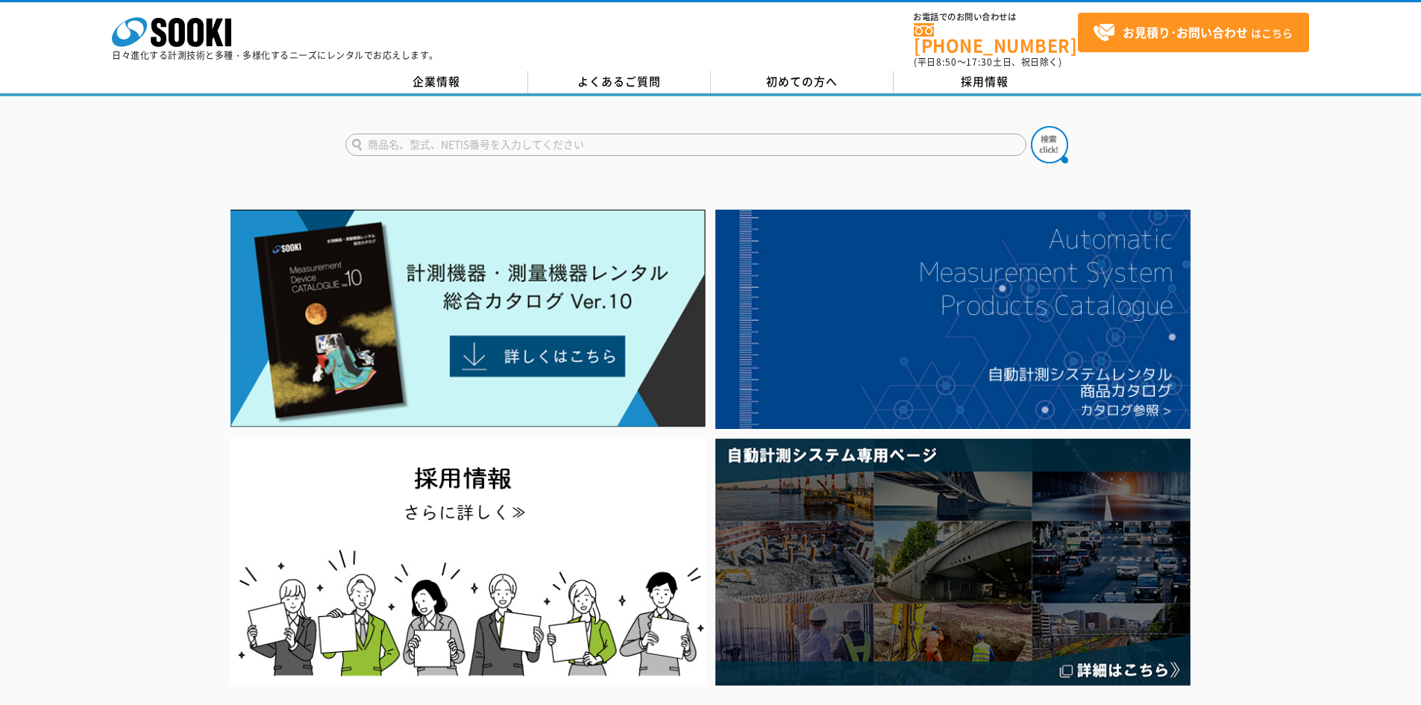 The image size is (1421, 705). What do you see at coordinates (985, 82) in the screenshot?
I see `a: 採用情報` at bounding box center [985, 82].